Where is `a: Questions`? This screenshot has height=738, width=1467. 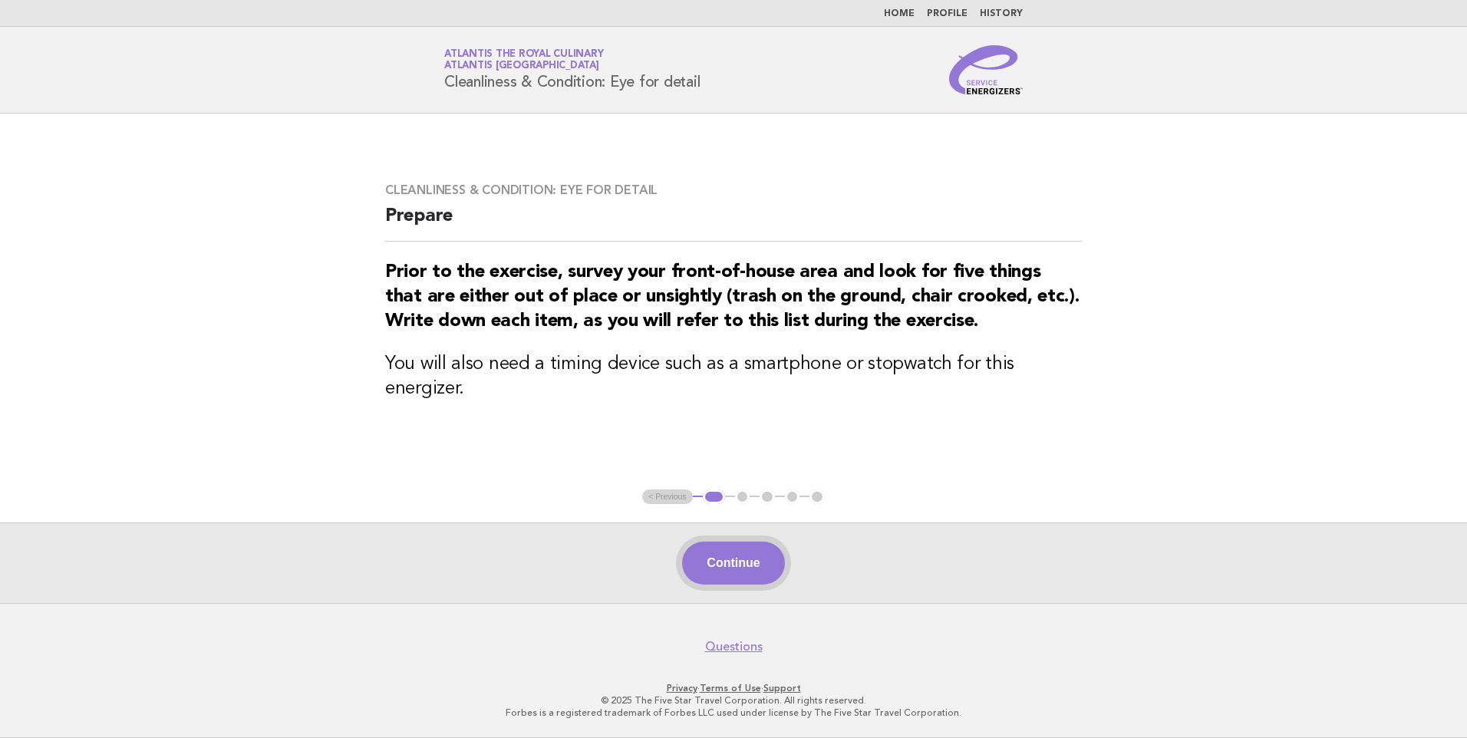 a: Questions is located at coordinates (734, 647).